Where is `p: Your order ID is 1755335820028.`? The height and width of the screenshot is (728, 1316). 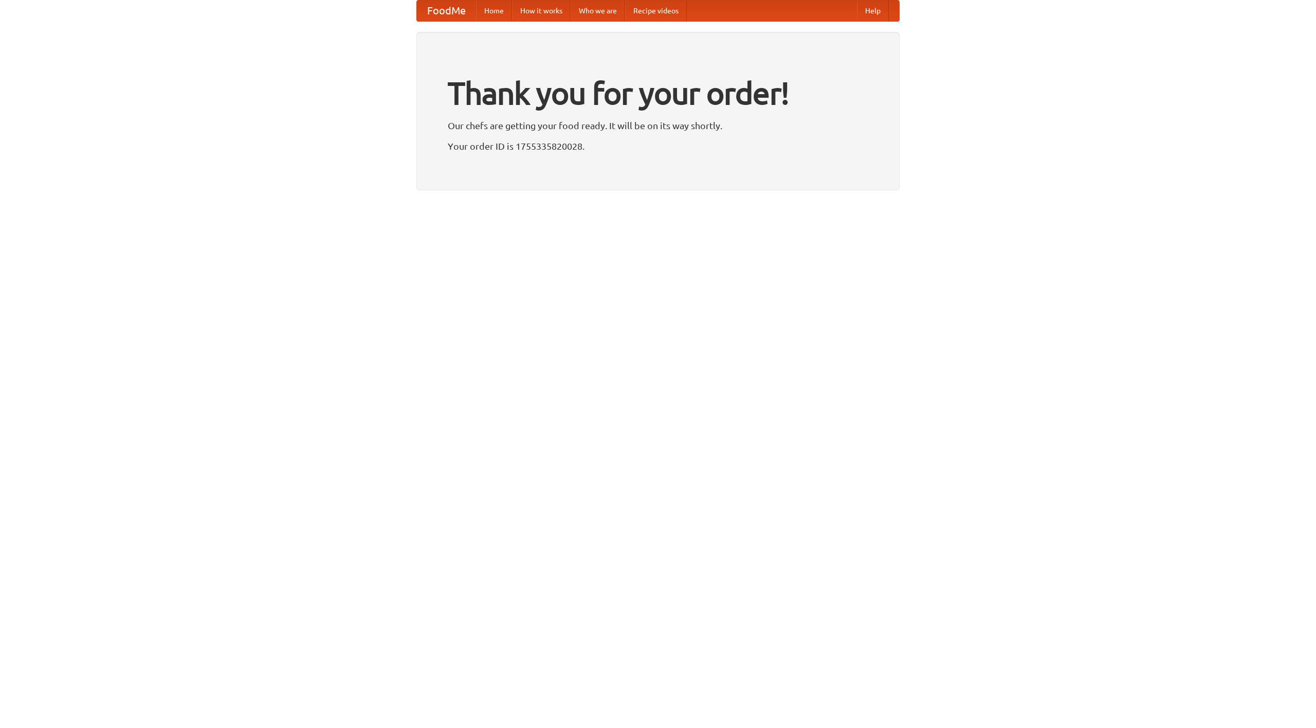 p: Your order ID is 1755335820028. is located at coordinates (658, 146).